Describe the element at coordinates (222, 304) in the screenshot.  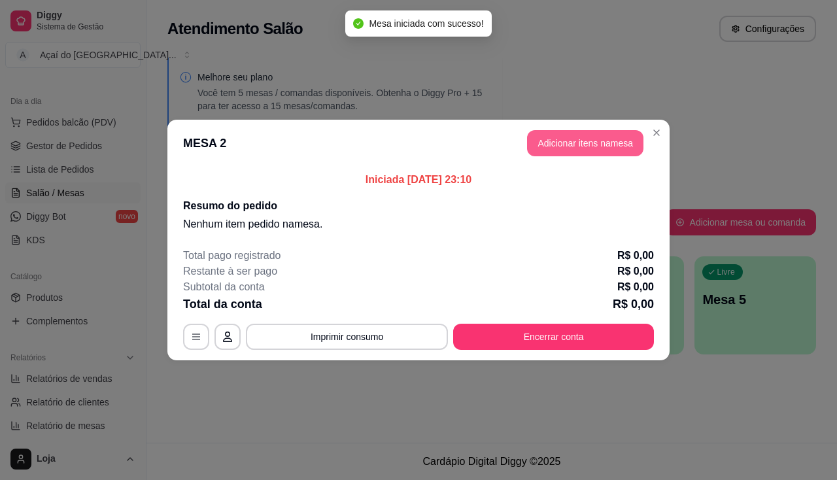
I see `p: Total da conta` at that location.